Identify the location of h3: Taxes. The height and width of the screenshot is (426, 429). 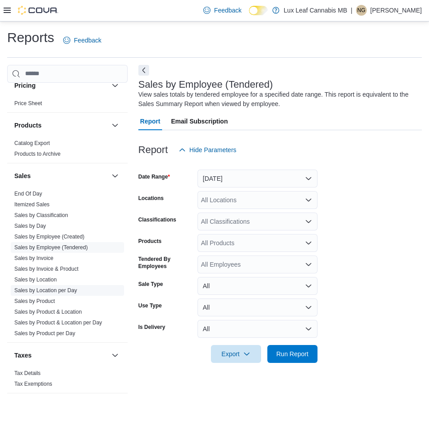
(23, 355).